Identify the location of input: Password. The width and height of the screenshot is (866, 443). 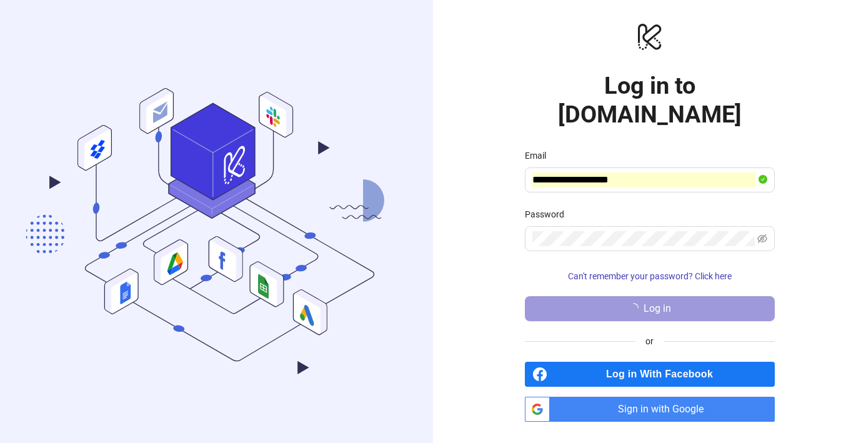
(643, 239).